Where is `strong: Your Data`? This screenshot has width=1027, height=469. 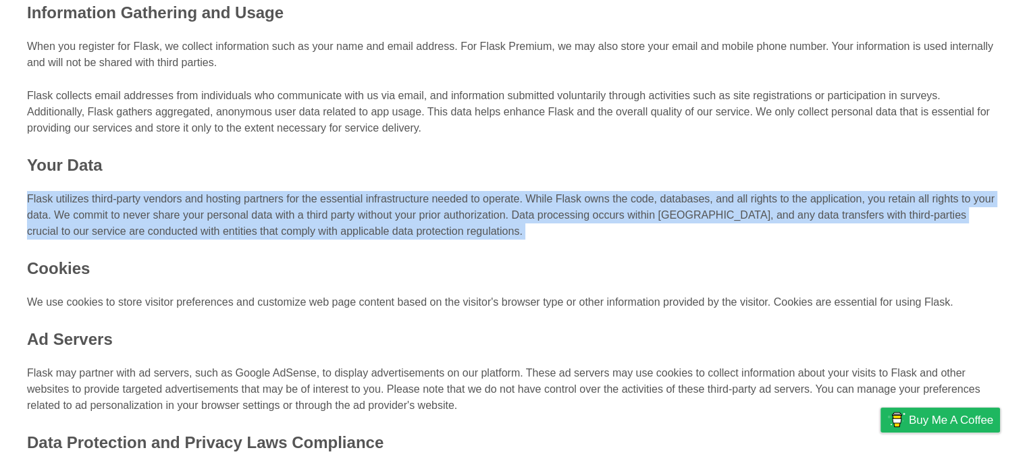 strong: Your Data is located at coordinates (65, 165).